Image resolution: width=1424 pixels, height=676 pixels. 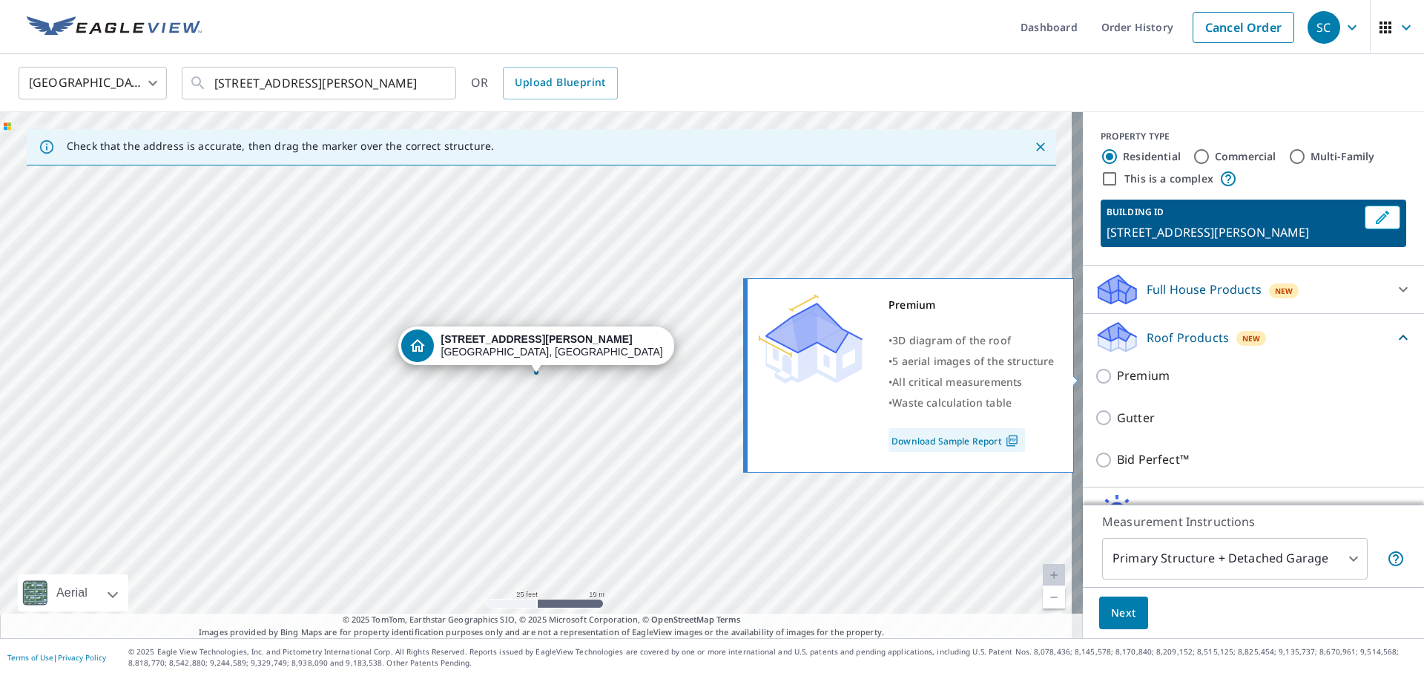 What do you see at coordinates (541, 619) in the screenshot?
I see `span: © 2025 TomTom, Earthstar Geographics SIO, © 2025 Microsoft Corporation, ©` at bounding box center [541, 619].